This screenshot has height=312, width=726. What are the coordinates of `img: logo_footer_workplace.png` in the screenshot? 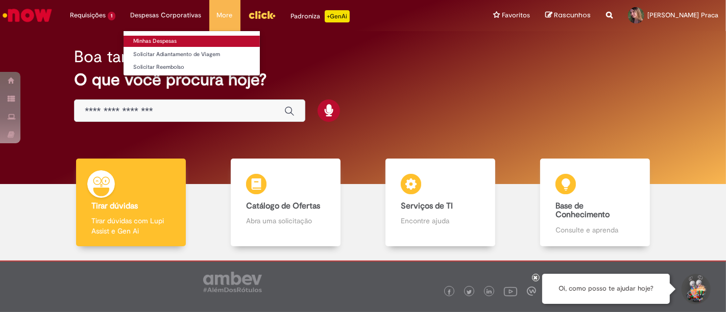 It's located at (531, 291).